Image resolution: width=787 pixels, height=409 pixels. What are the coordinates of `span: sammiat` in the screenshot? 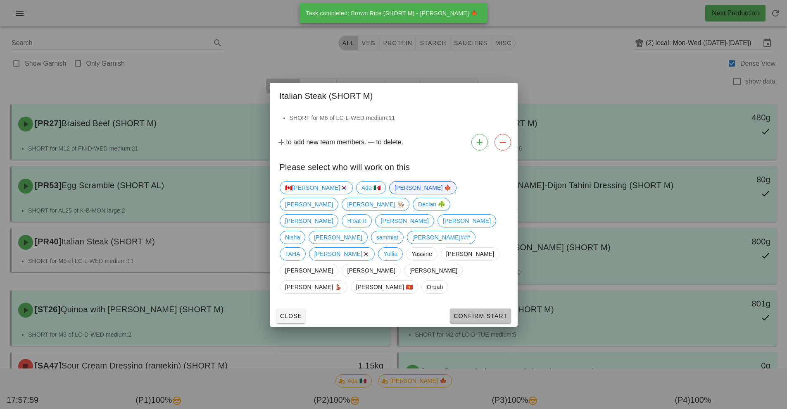 It's located at (387, 237).